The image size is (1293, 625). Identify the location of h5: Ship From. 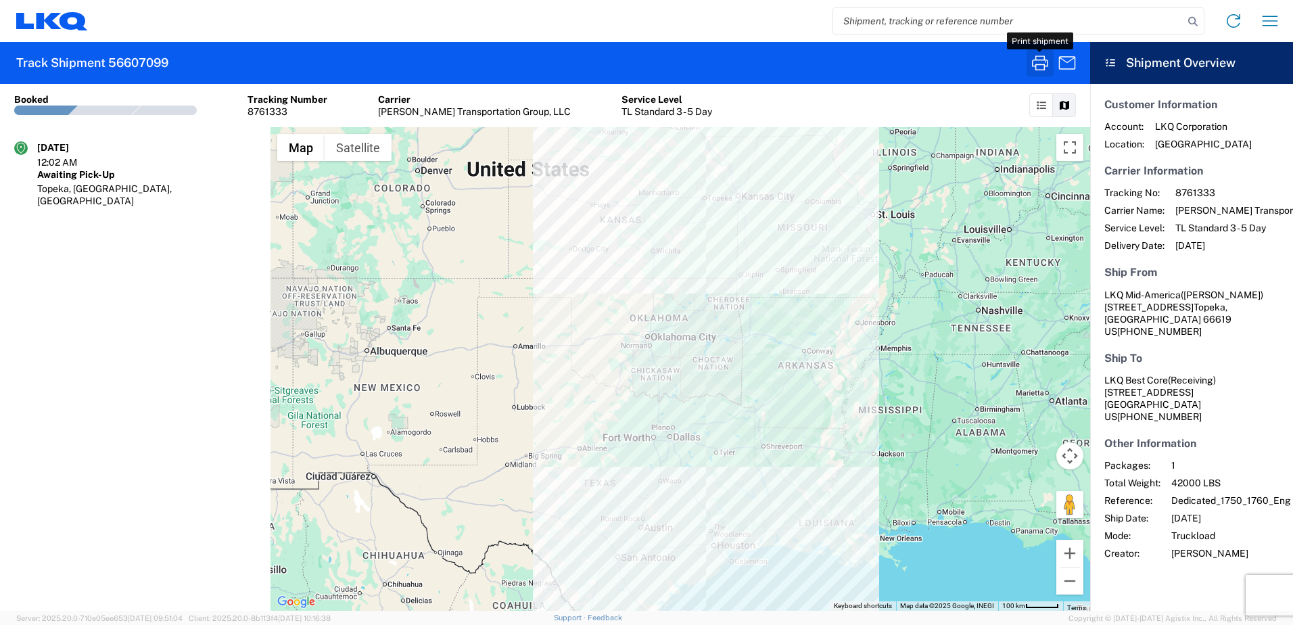
(1192, 272).